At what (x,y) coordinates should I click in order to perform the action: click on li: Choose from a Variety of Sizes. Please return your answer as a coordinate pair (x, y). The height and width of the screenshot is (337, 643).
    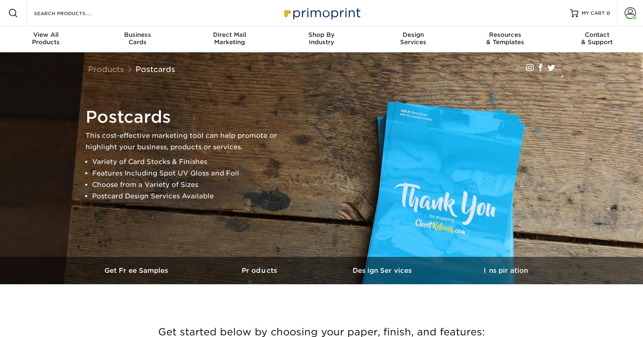
    Looking at the image, I should click on (191, 185).